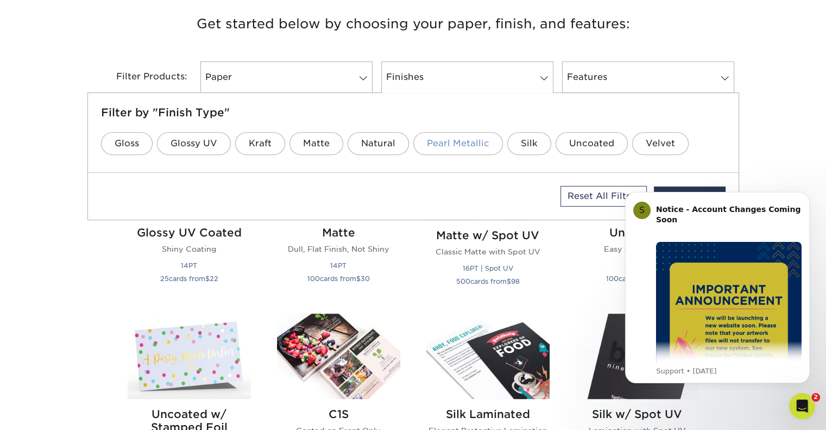 This screenshot has height=430, width=826. What do you see at coordinates (637, 249) in the screenshot?
I see `p: Easy to Write On` at bounding box center [637, 249].